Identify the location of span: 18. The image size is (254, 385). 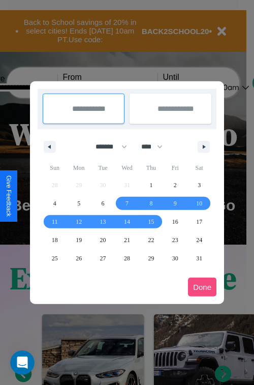
(55, 240).